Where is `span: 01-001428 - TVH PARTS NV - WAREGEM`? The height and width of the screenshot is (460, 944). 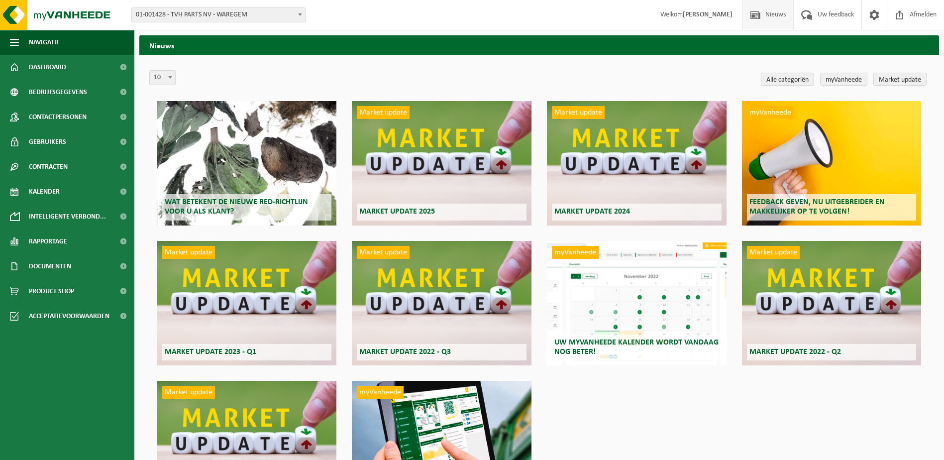
span: 01-001428 - TVH PARTS NV - WAREGEM is located at coordinates (218, 15).